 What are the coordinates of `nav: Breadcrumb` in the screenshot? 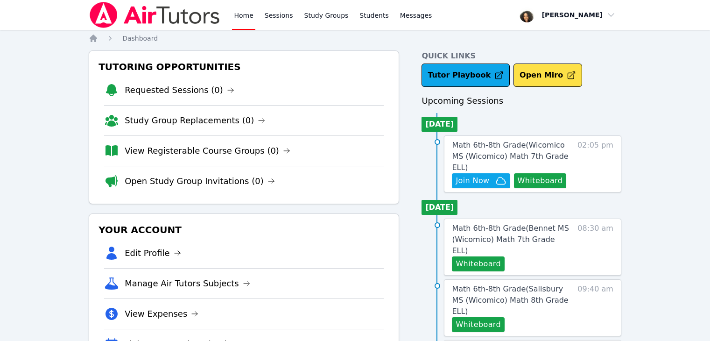 It's located at (355, 38).